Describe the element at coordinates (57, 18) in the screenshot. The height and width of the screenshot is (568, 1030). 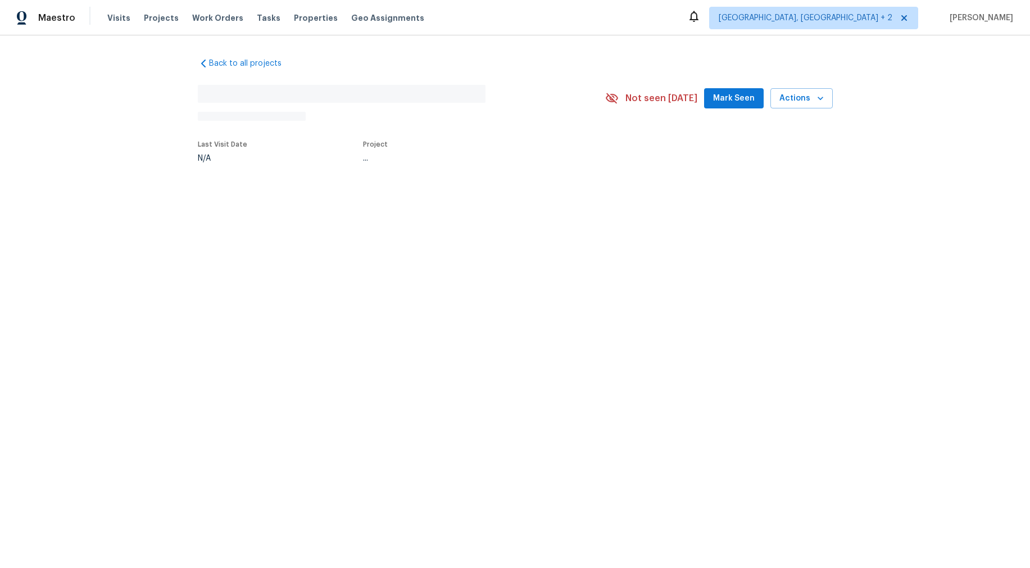
I see `span: Maestro` at that location.